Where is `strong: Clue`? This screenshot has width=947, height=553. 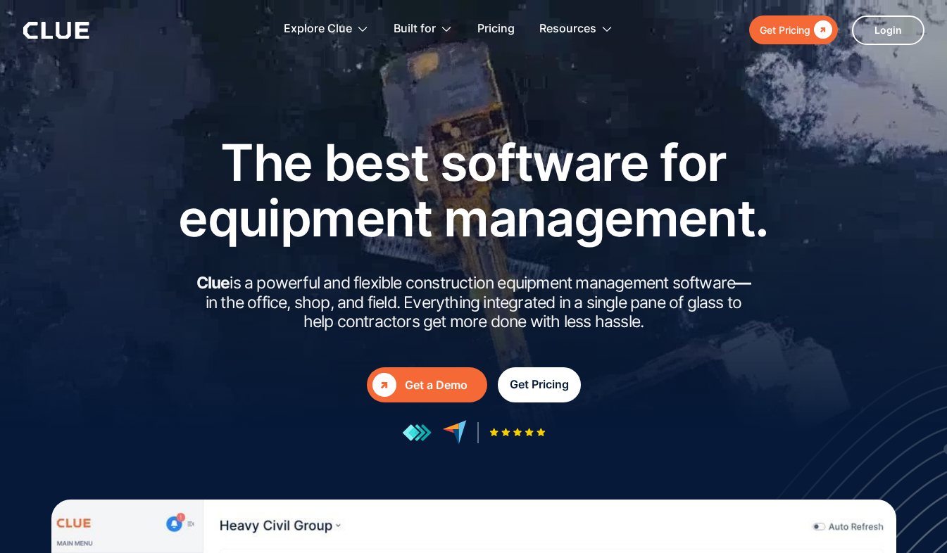
strong: Clue is located at coordinates (213, 283).